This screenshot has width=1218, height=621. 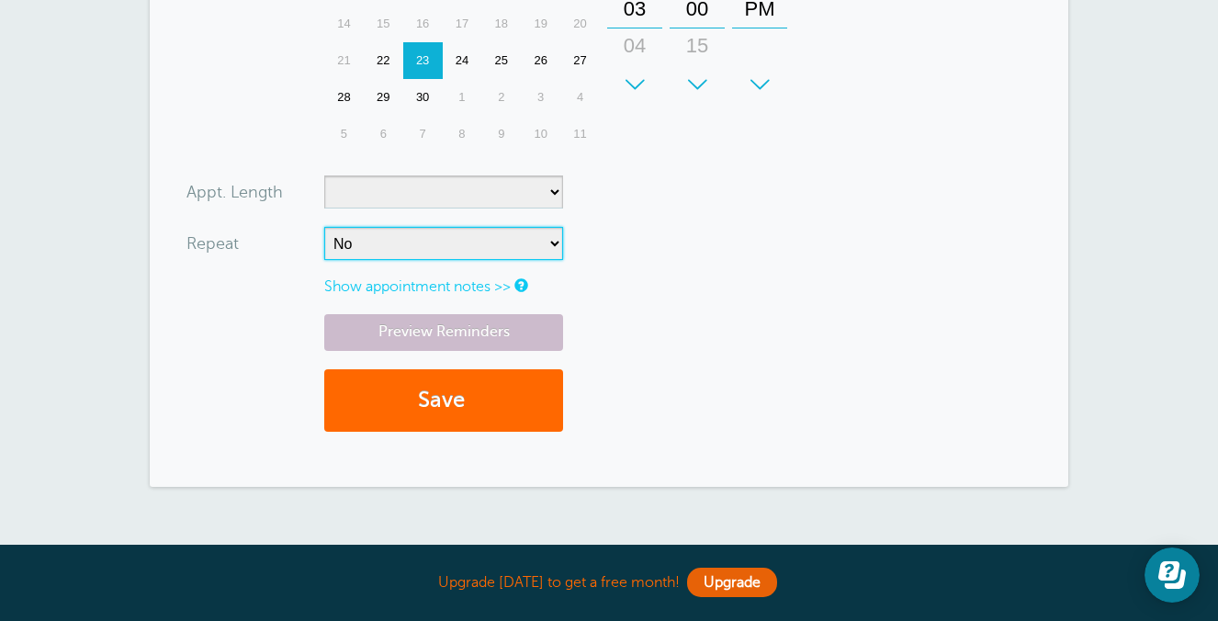 What do you see at coordinates (383, 24) in the screenshot?
I see `div: Monday, September 15` at bounding box center [383, 24].